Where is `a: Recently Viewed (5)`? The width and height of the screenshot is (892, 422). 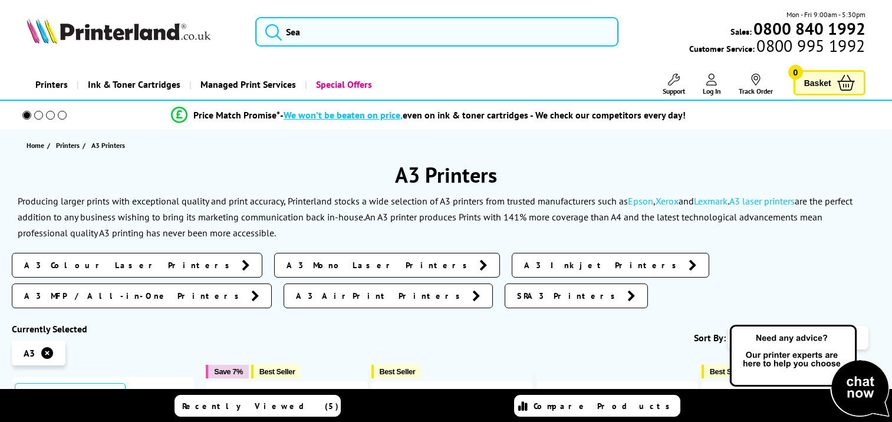 a: Recently Viewed (5) is located at coordinates (258, 406).